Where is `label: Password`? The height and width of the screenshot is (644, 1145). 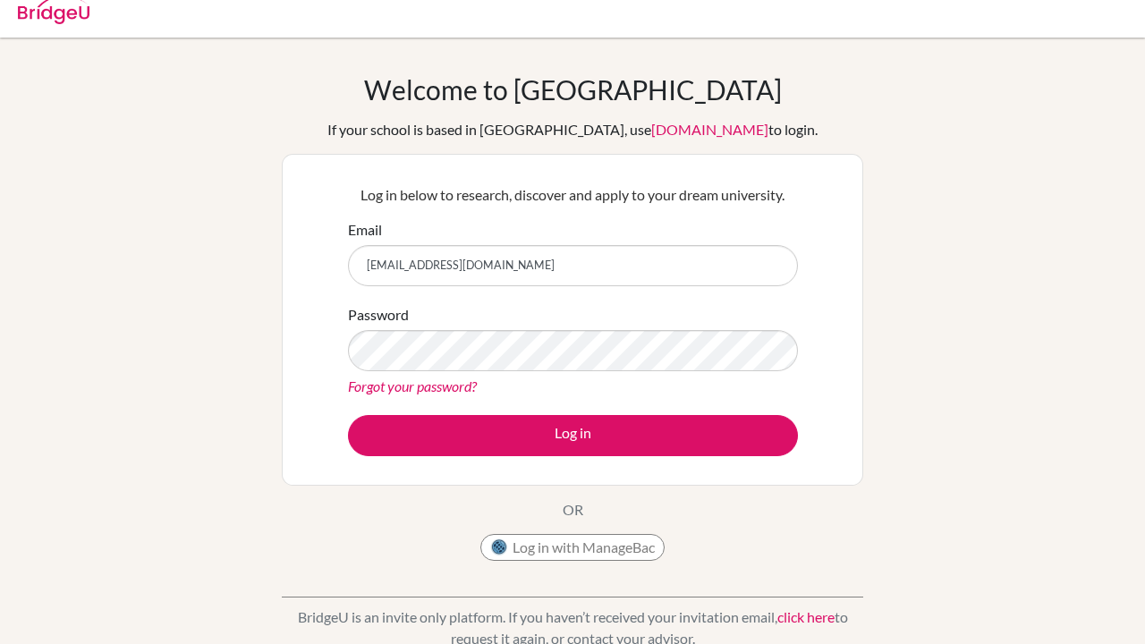
label: Password is located at coordinates (378, 315).